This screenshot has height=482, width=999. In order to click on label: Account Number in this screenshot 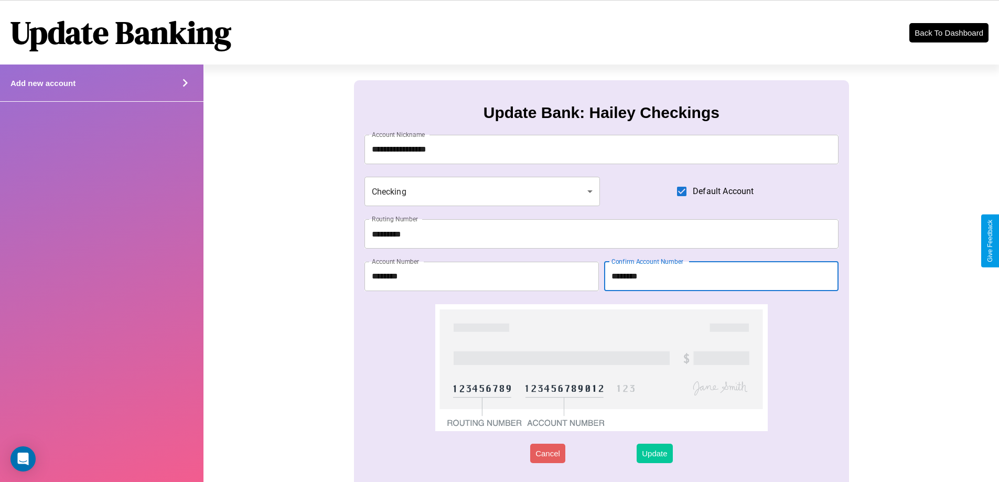, I will do `click(396, 261)`.